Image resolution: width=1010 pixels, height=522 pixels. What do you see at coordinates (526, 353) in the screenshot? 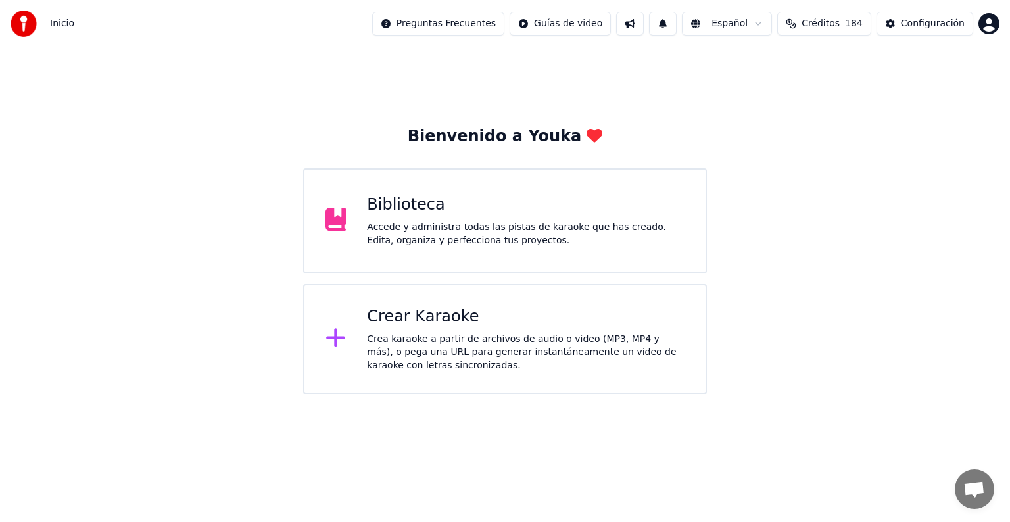
I see `div: Crea karaoke a partir de archivos de audio o video (MP3, MP4 y más), o pega una URL para generar ...` at bounding box center [526, 353].